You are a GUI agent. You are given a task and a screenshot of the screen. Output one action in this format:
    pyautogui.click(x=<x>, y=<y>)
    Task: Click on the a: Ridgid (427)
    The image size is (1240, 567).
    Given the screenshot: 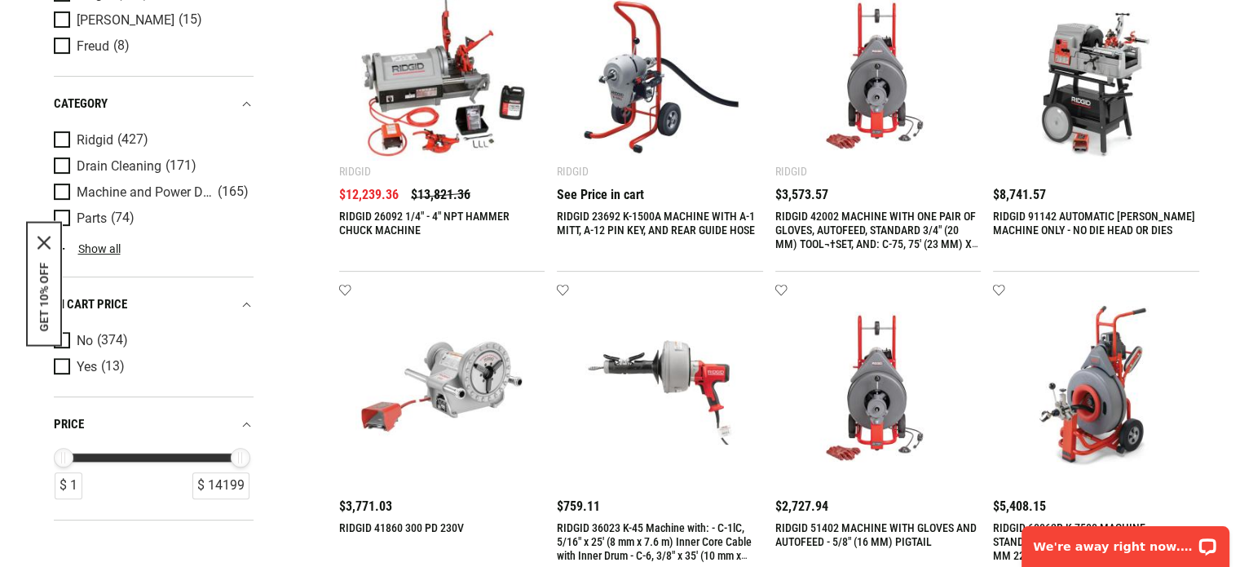 What is the action you would take?
    pyautogui.click(x=152, y=140)
    